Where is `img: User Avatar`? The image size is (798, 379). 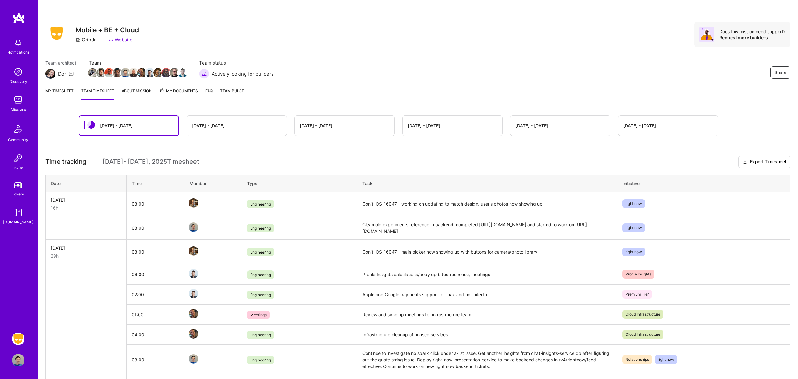
img: User Avatar is located at coordinates (18, 360).